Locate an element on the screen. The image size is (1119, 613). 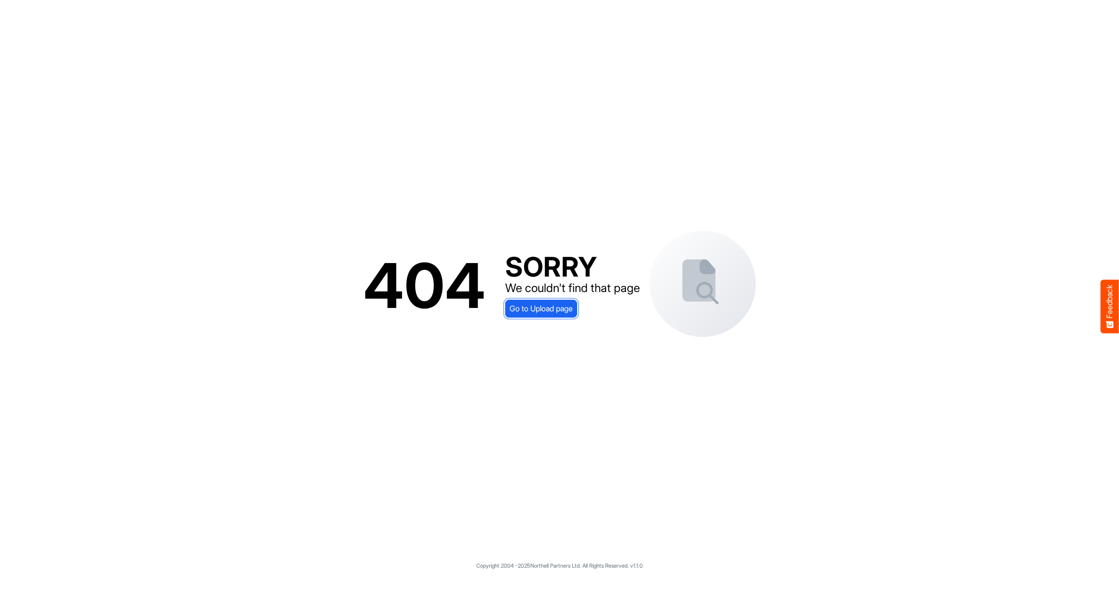
div: 404 is located at coordinates (424, 286).